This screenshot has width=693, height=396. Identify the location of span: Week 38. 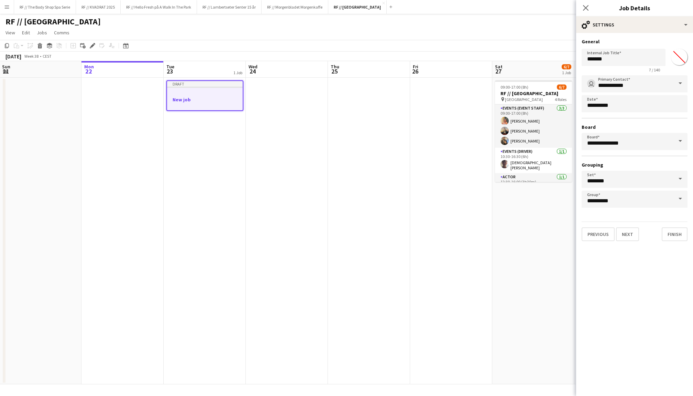
(31, 56).